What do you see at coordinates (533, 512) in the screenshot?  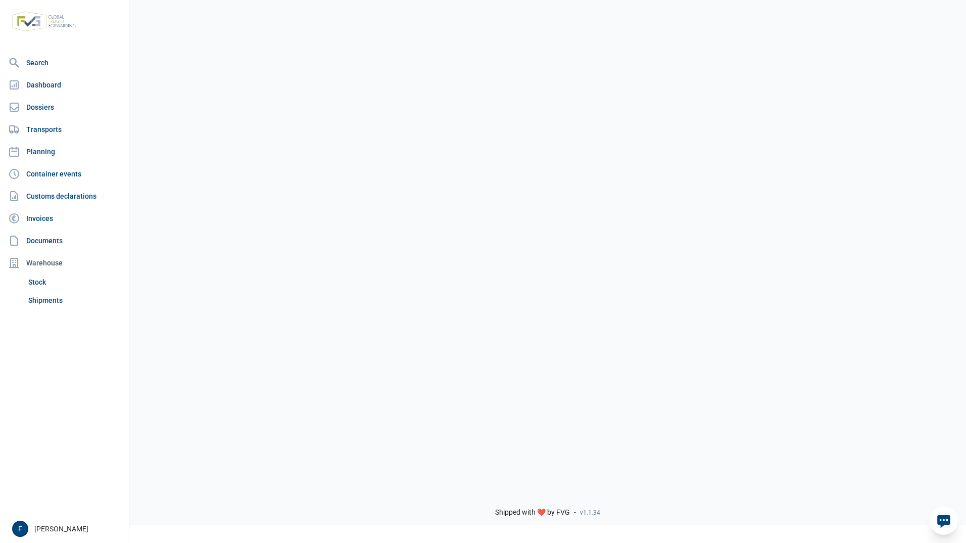 I see `span: Shipped with ❤️ by FVG` at bounding box center [533, 512].